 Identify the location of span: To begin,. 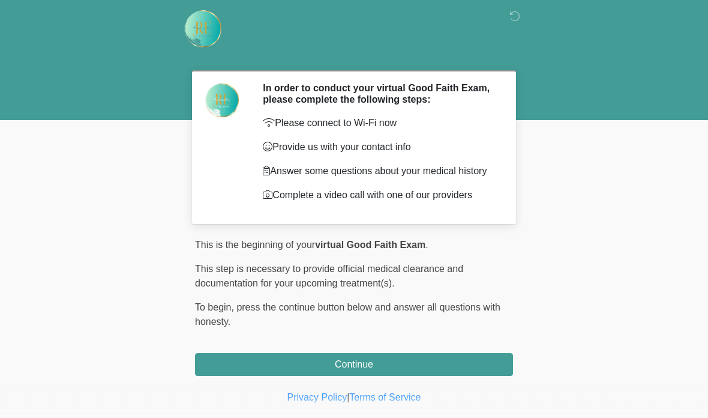
(215, 307).